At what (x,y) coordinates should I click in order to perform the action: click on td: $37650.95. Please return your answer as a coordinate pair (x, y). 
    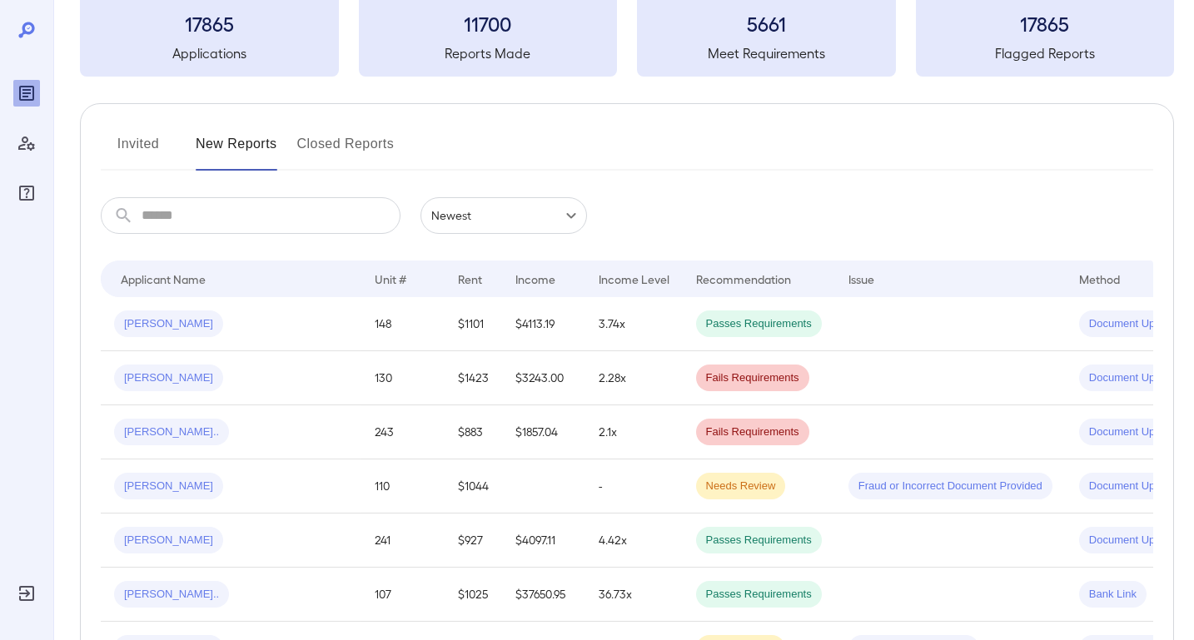
    Looking at the image, I should click on (544, 594).